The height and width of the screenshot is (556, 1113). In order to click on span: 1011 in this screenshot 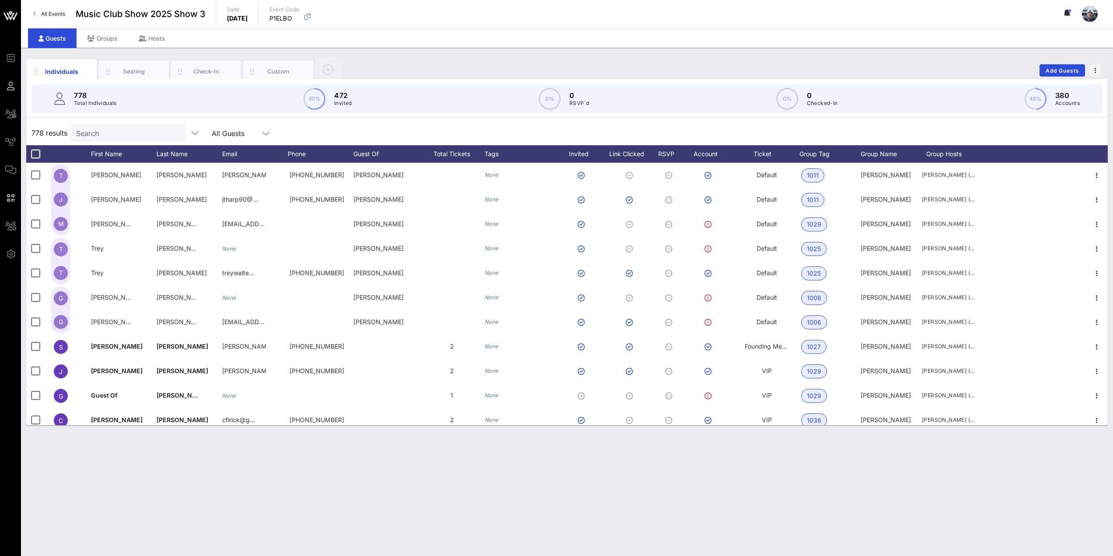, I will do `click(812, 200)`.